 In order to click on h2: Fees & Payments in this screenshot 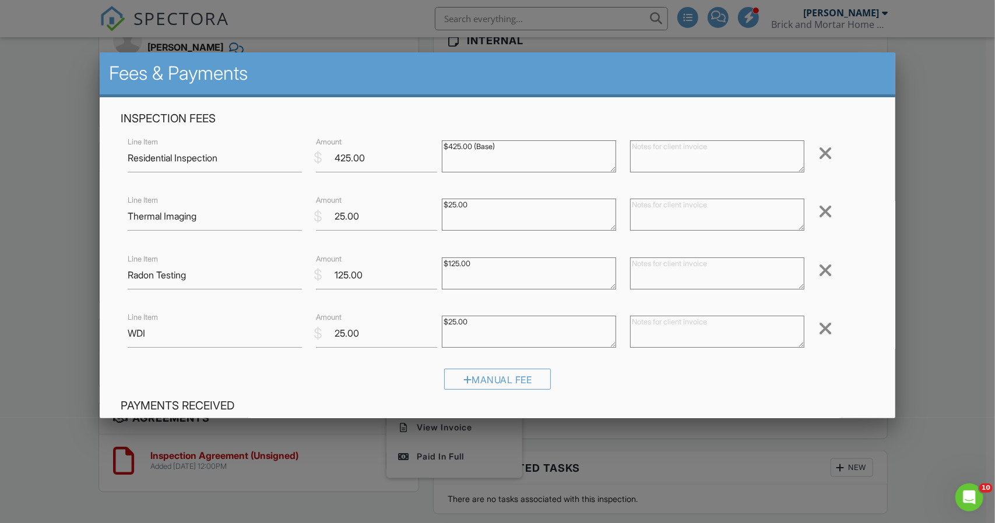, I will do `click(498, 73)`.